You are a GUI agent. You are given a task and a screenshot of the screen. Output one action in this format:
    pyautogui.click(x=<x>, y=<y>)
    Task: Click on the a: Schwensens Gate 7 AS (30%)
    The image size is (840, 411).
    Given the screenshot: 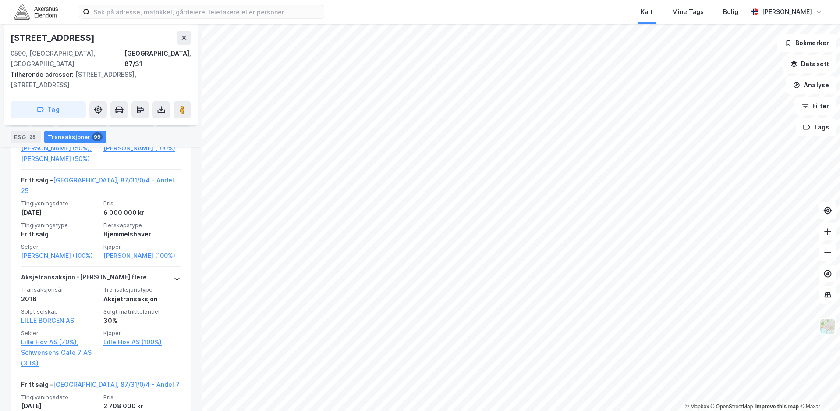 What is the action you would take?
    pyautogui.click(x=60, y=358)
    